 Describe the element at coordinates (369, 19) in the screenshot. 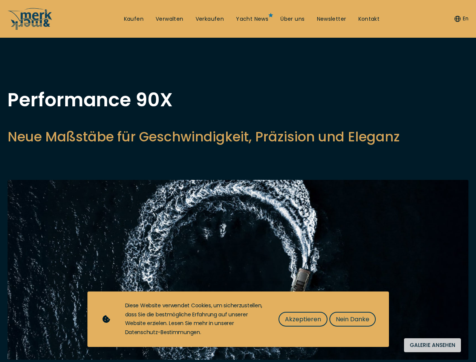

I see `a: Kontakt` at that location.